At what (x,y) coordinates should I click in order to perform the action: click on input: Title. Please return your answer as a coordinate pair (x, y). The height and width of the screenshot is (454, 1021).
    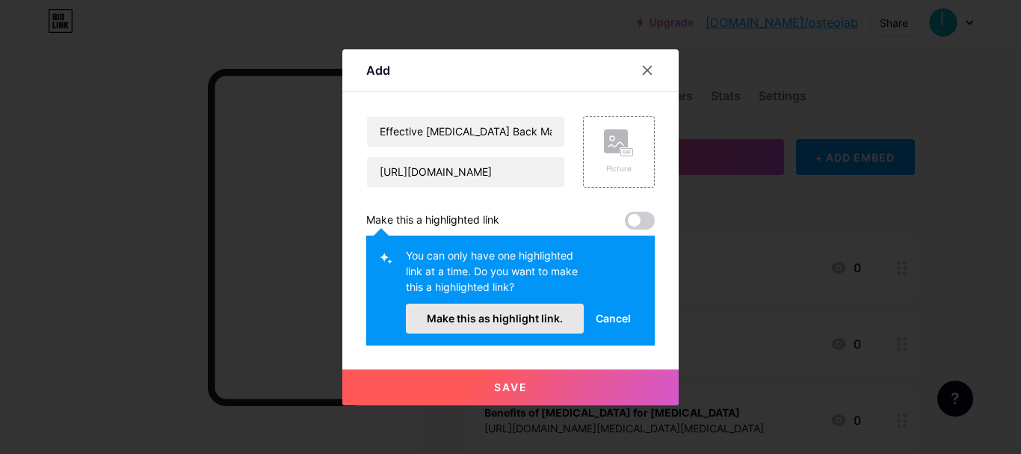
    Looking at the image, I should click on (466, 132).